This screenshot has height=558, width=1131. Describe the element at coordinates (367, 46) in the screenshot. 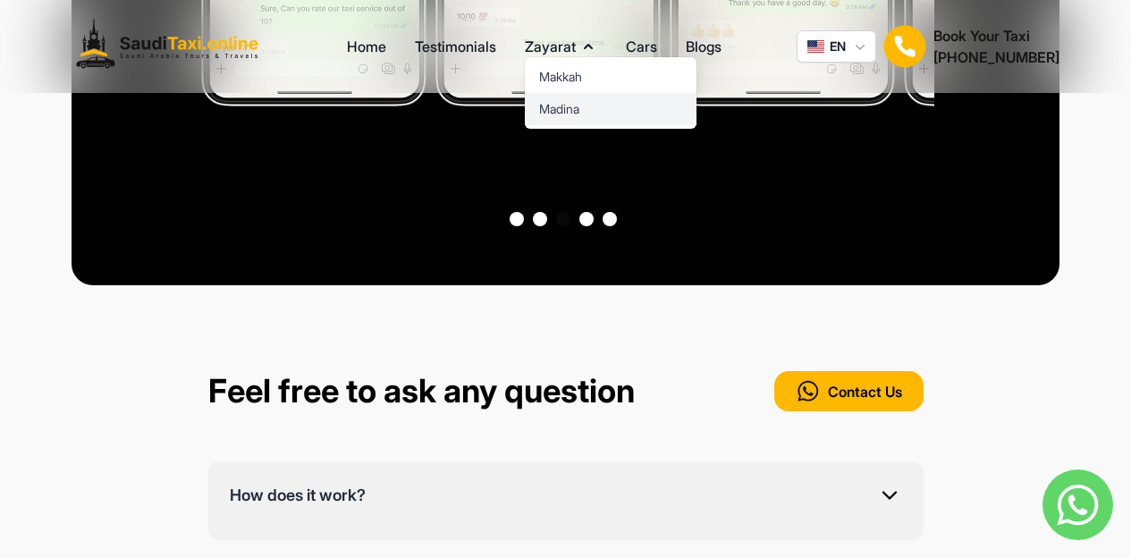

I see `a: Home` at that location.